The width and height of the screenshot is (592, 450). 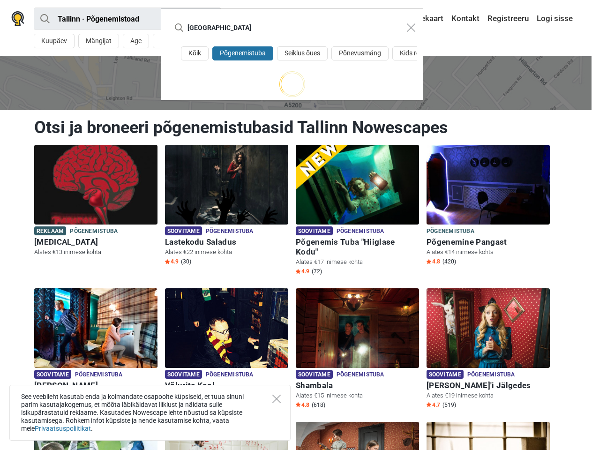 What do you see at coordinates (411, 28) in the screenshot?
I see `img: Close modal` at bounding box center [411, 28].